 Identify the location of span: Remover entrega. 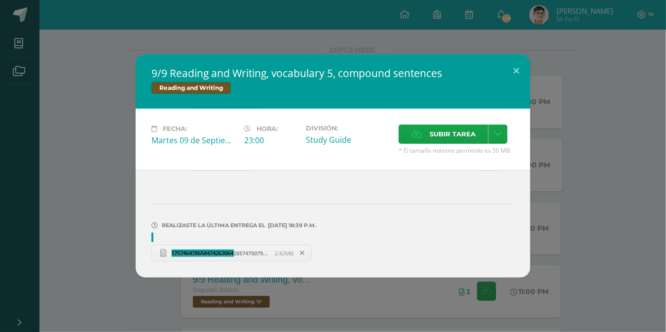
(303, 253).